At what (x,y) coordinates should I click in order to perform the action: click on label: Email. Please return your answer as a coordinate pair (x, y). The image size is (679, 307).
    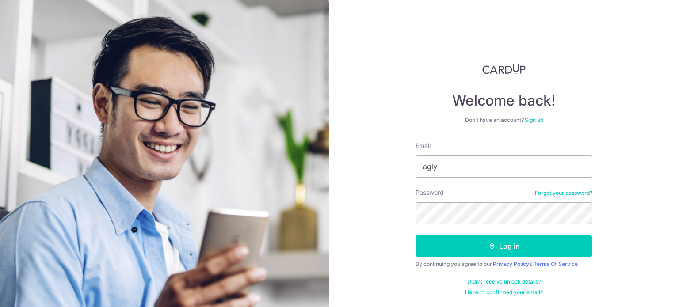
    Looking at the image, I should click on (423, 146).